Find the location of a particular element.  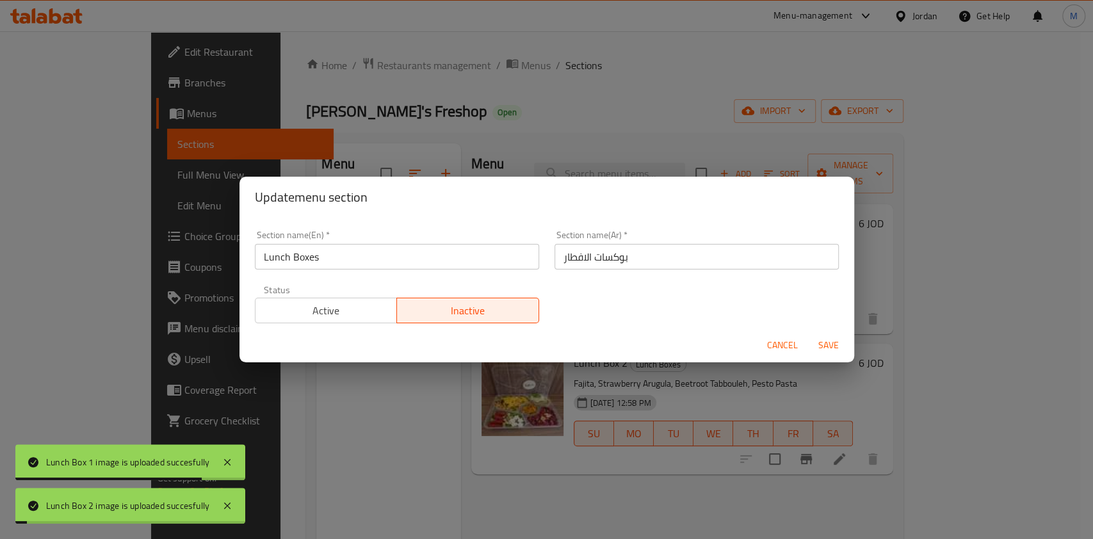

button: Inactive is located at coordinates (468, 311).